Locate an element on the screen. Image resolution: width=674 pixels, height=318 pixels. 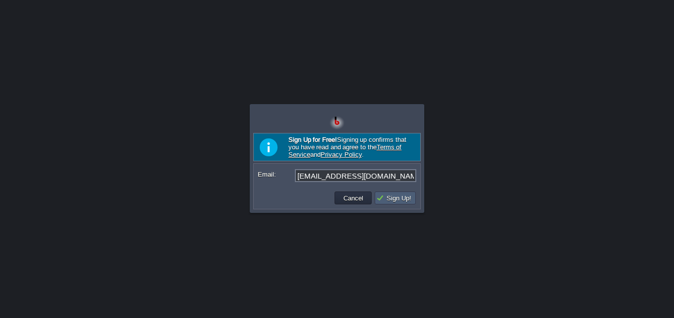
b: Sign Up for Free! is located at coordinates (313, 139).